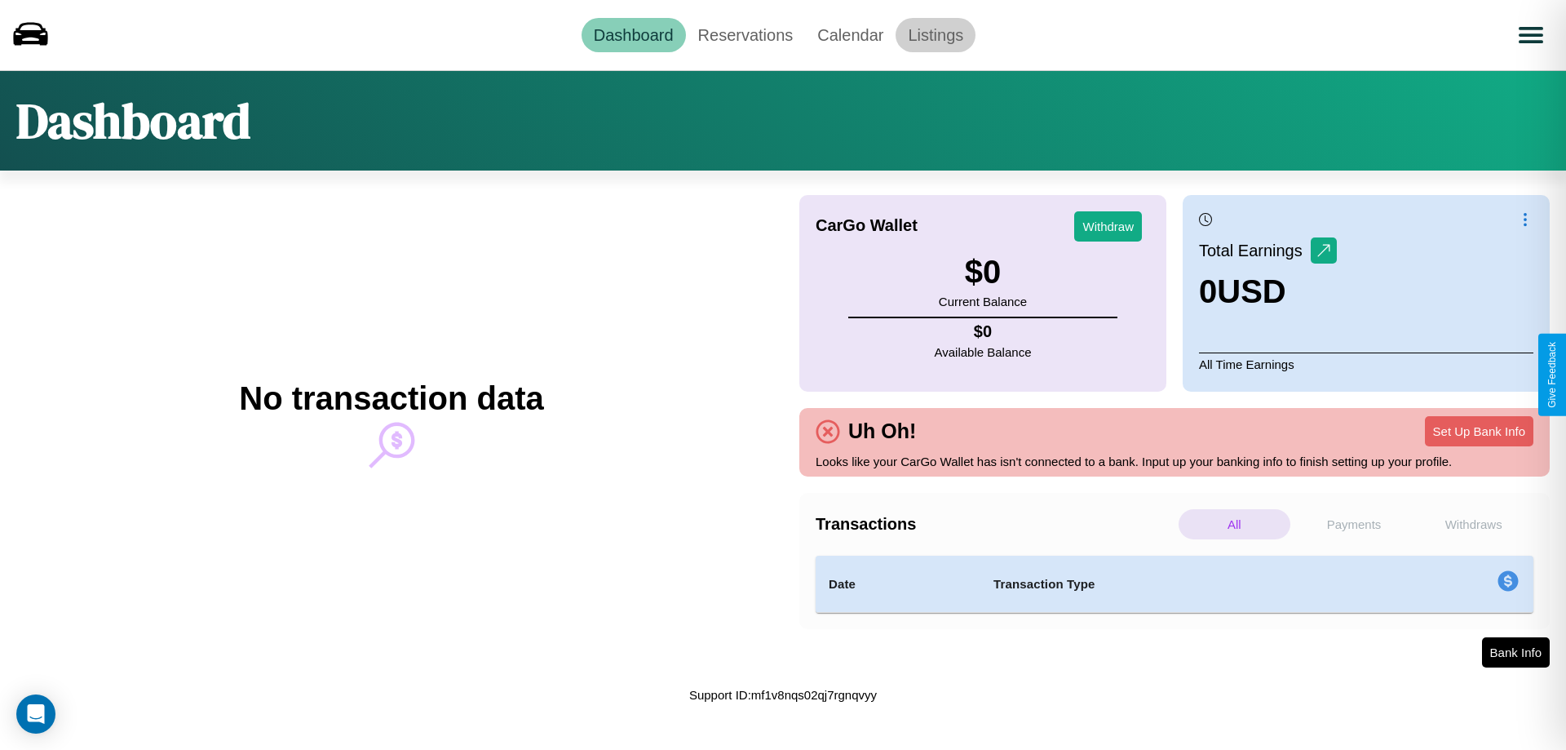 The image size is (1566, 750). I want to click on h4: Uh Oh!, so click(882, 431).